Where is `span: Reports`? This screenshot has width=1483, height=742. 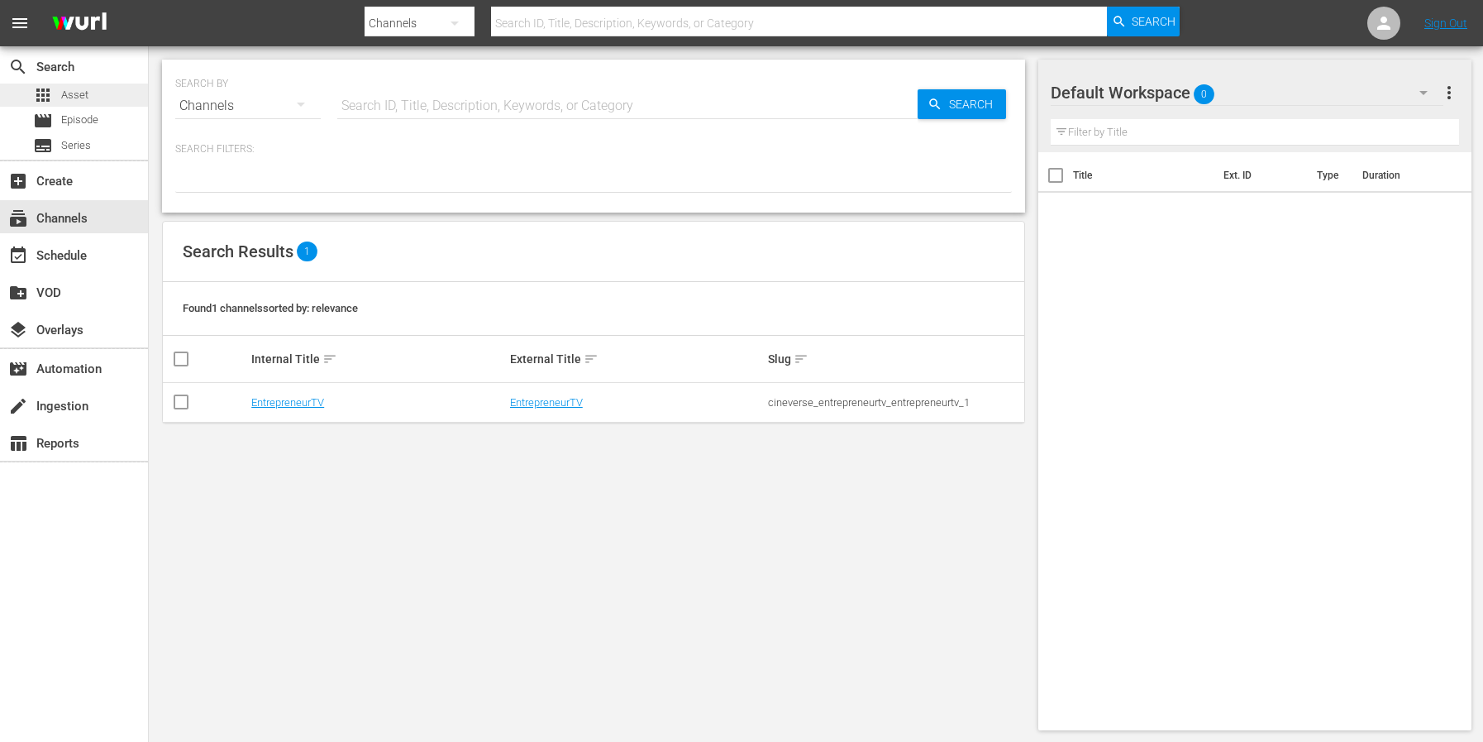
span: Reports is located at coordinates (18, 443).